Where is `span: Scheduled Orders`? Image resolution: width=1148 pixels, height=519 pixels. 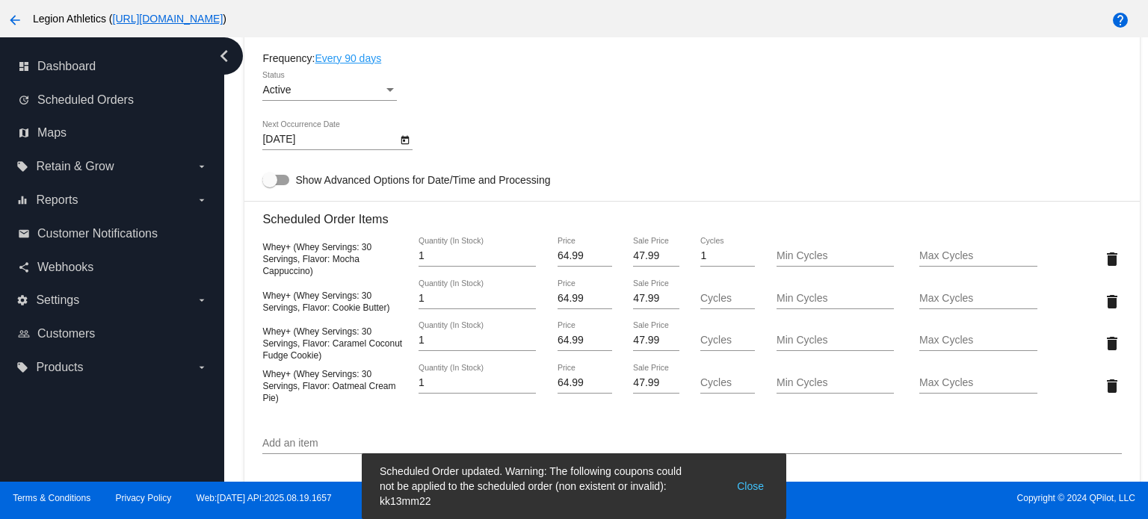 span: Scheduled Orders is located at coordinates (85, 100).